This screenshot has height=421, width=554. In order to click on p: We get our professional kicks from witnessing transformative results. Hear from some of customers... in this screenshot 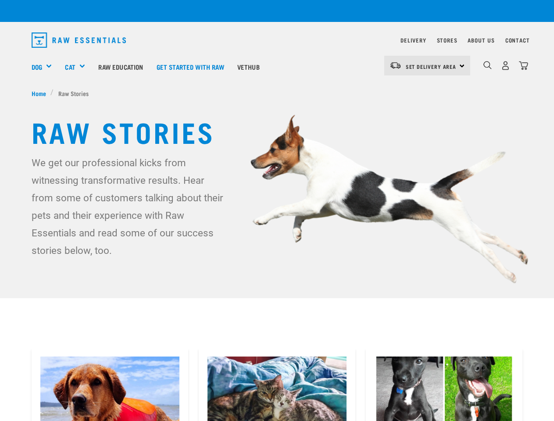, I will do `click(130, 207)`.